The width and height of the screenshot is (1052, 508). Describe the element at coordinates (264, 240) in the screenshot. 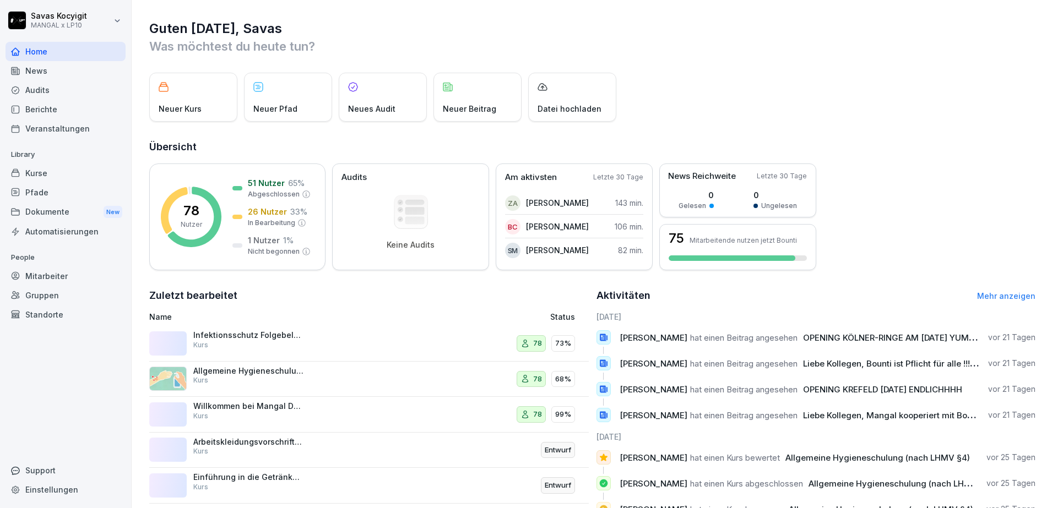

I see `p: 1 Nutzer` at that location.